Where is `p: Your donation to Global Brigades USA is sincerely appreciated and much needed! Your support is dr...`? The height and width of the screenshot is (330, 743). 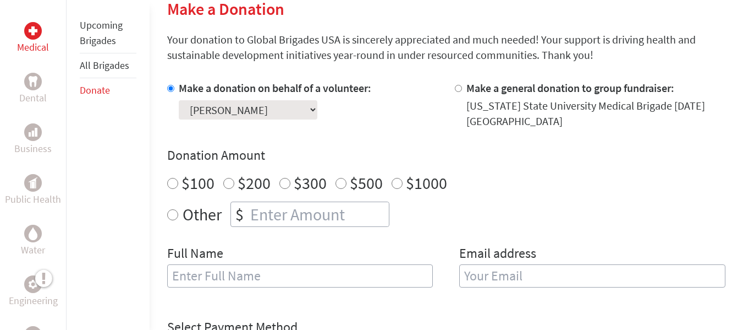
p: Your donation to Global Brigades USA is sincerely appreciated and much needed! Your support is dr... is located at coordinates (446, 47).